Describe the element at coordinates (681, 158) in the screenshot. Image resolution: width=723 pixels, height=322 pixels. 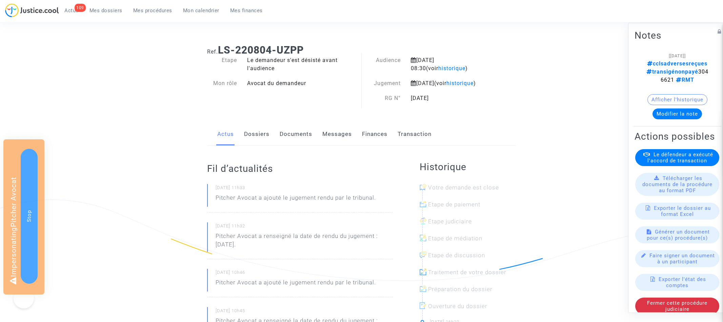
I see `span: Le défendeur a exécuté l'accord de transaction` at that location.